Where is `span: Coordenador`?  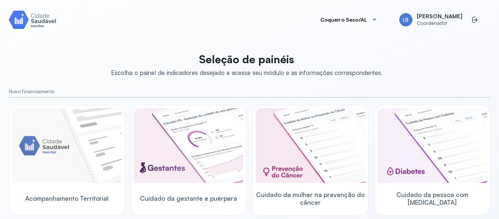 span: Coordenador is located at coordinates (440, 23).